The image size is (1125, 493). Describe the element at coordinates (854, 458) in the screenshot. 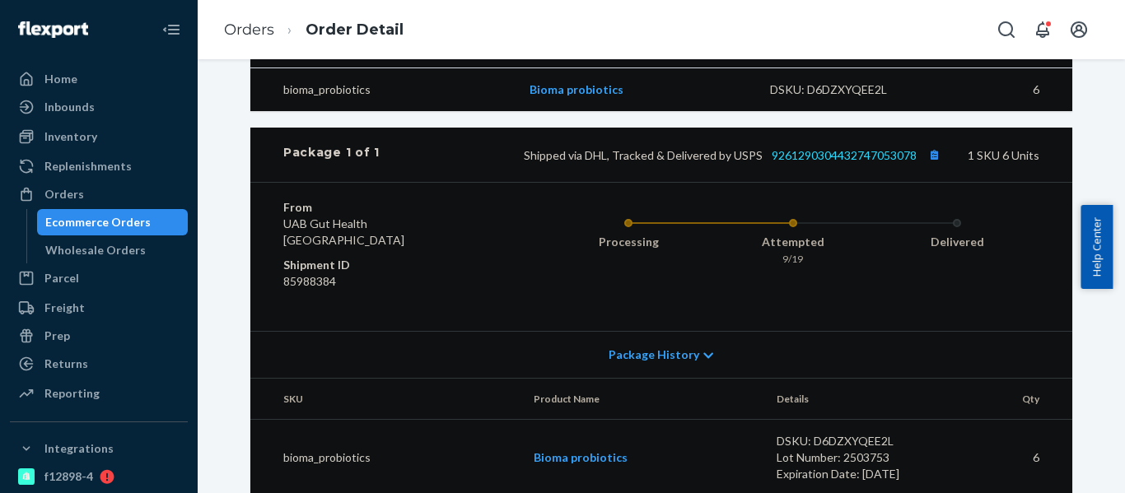

I see `div: Lot Number: 2503753` at that location.